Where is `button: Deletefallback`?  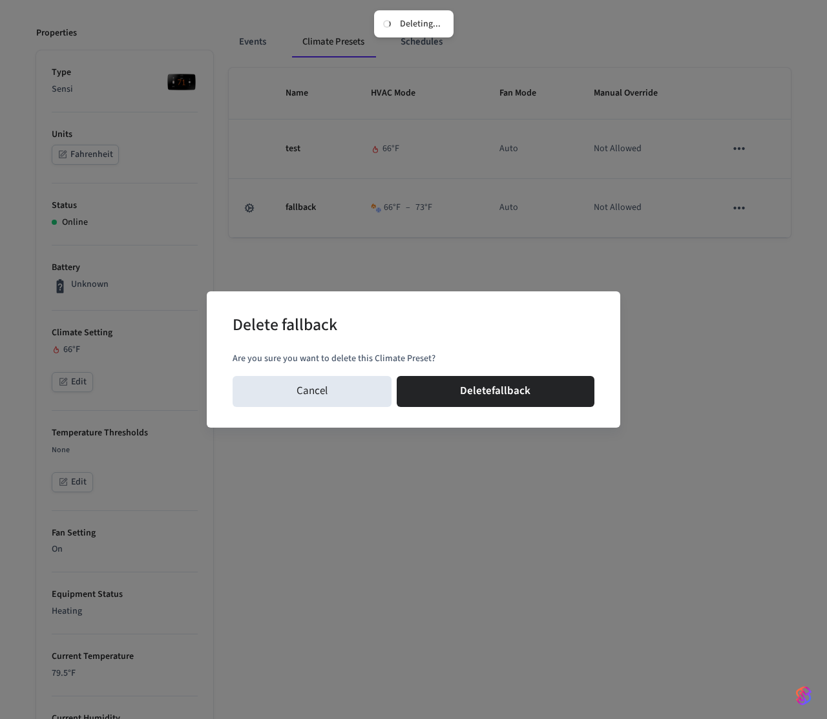 button: Deletefallback is located at coordinates (495, 391).